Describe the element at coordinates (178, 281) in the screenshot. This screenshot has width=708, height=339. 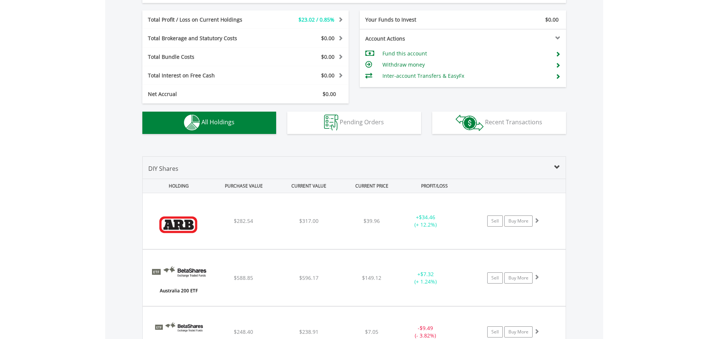
I see `img: EQU.AU.A200.png` at that location.